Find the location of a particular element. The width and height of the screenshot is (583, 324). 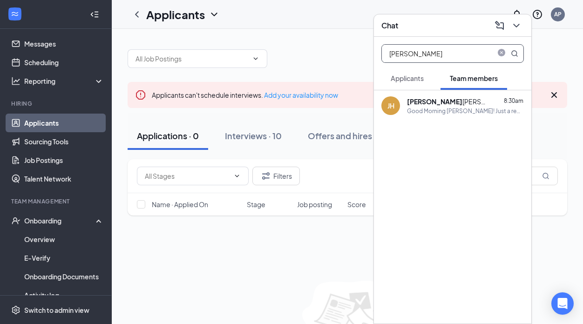

div: Interviews · 10 is located at coordinates (253, 136).